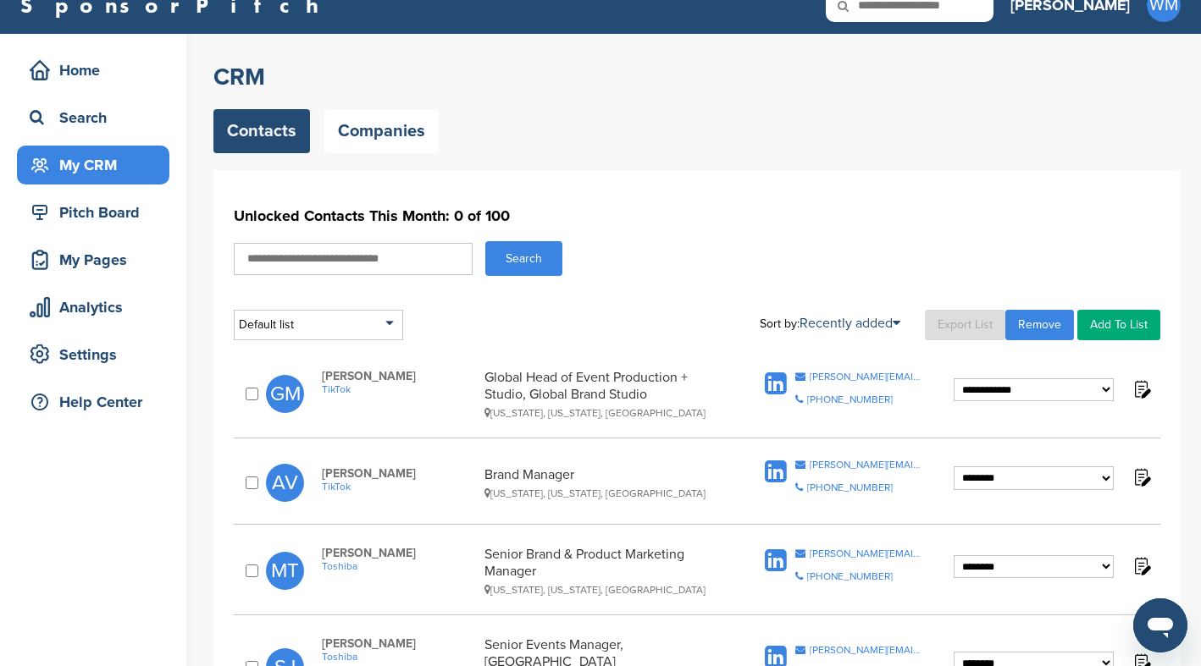 The height and width of the screenshot is (666, 1201). What do you see at coordinates (97, 70) in the screenshot?
I see `div: Home` at bounding box center [97, 70].